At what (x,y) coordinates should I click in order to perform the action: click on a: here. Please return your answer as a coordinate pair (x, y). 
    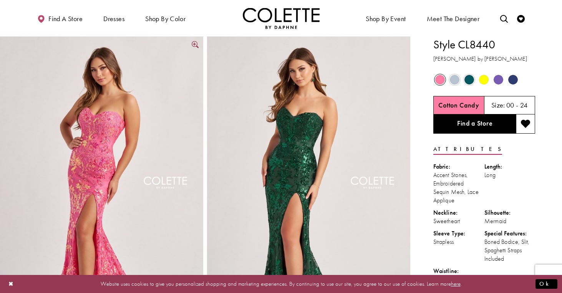
    Looking at the image, I should click on (455, 284).